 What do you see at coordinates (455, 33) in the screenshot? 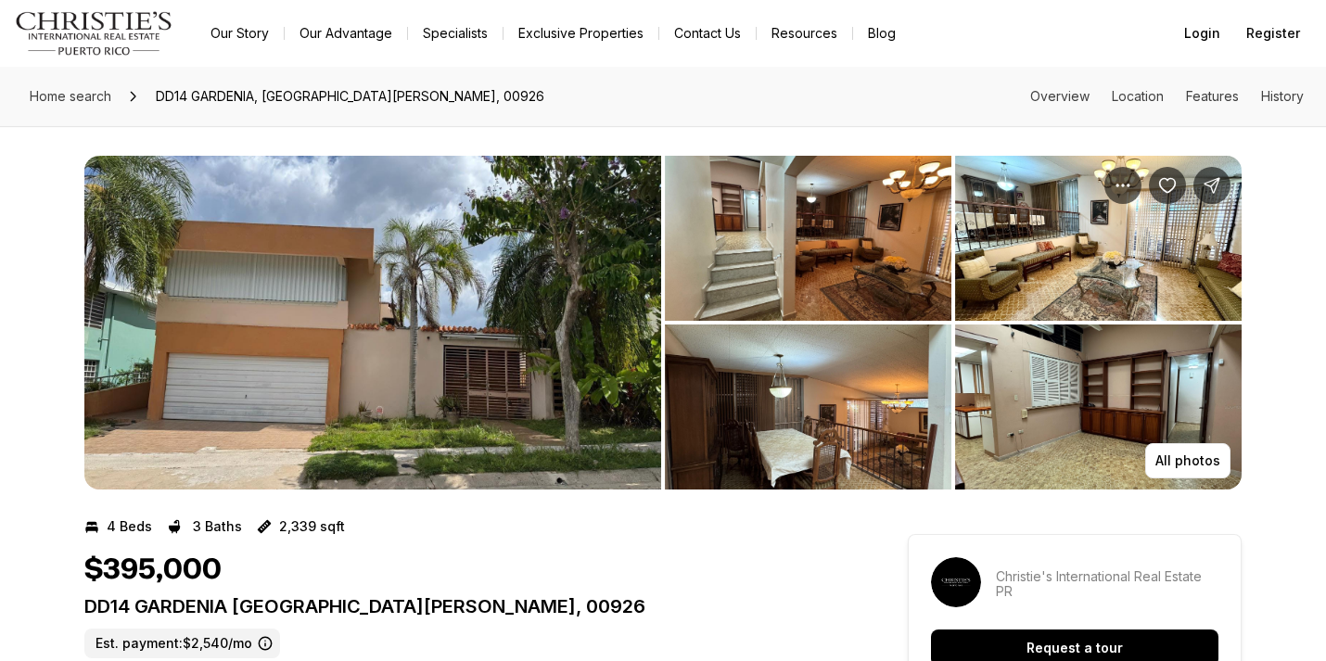
I see `a: Specialists` at bounding box center [455, 33].